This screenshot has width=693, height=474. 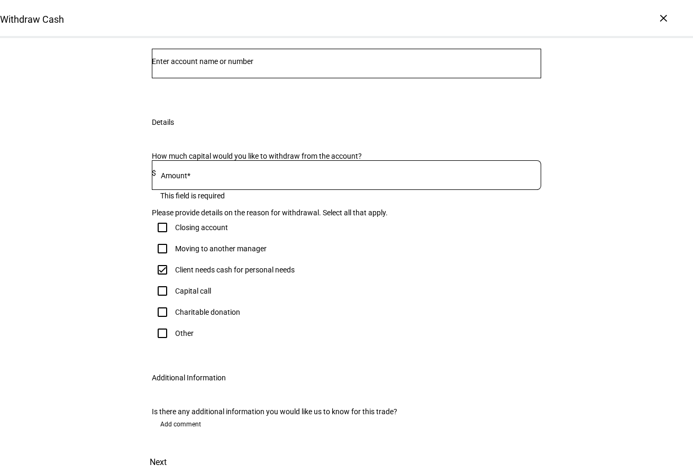 I want to click on div: Is there any additional information you would like us to know for this trade?, so click(x=347, y=412).